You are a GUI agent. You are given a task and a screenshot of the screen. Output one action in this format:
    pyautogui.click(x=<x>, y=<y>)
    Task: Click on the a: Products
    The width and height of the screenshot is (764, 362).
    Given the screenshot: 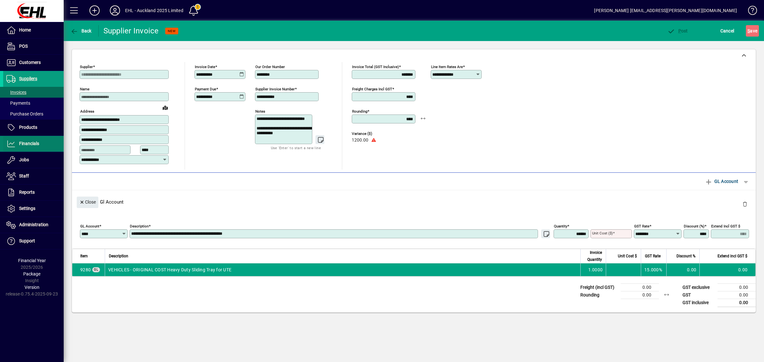 What is the action you would take?
    pyautogui.click(x=33, y=128)
    